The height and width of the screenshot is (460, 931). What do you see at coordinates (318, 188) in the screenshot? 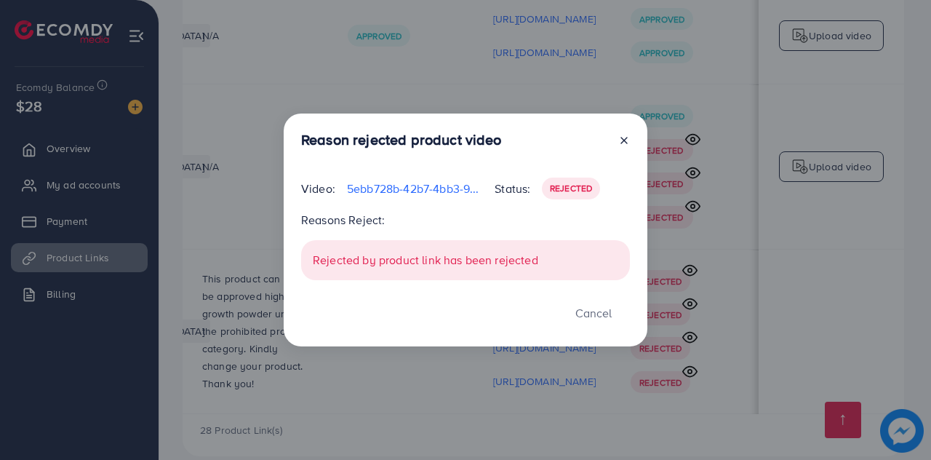
I see `p: Video:` at bounding box center [318, 188].